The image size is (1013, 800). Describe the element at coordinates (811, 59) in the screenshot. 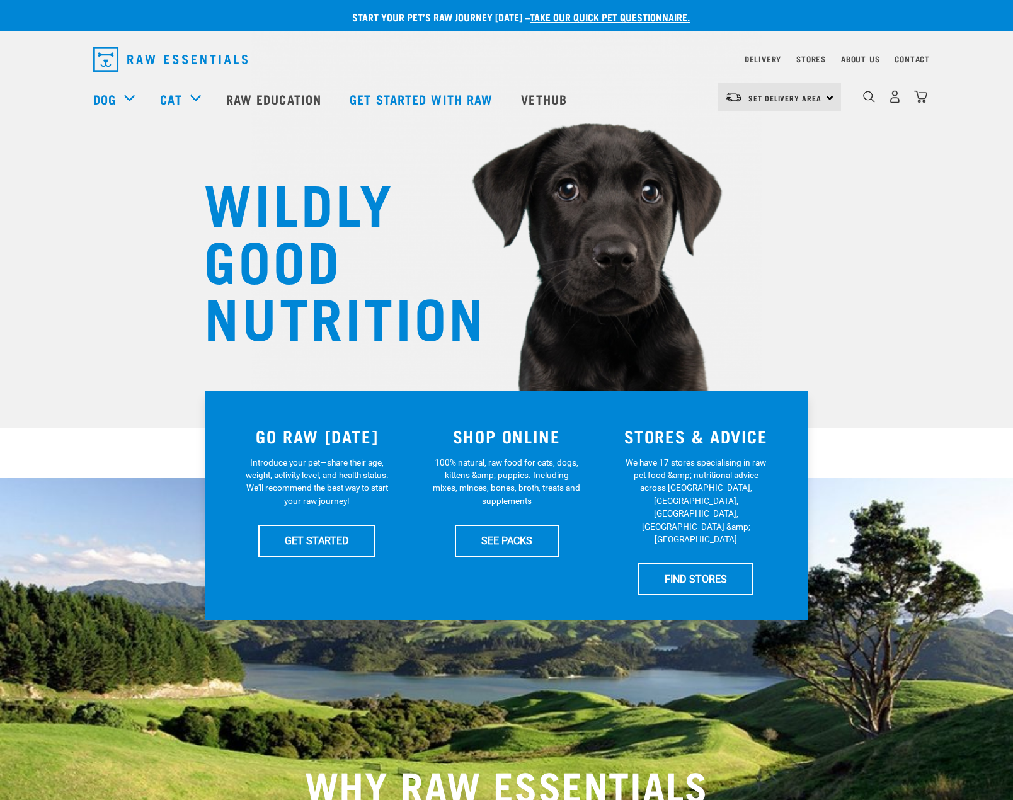

I see `a: Stores` at that location.